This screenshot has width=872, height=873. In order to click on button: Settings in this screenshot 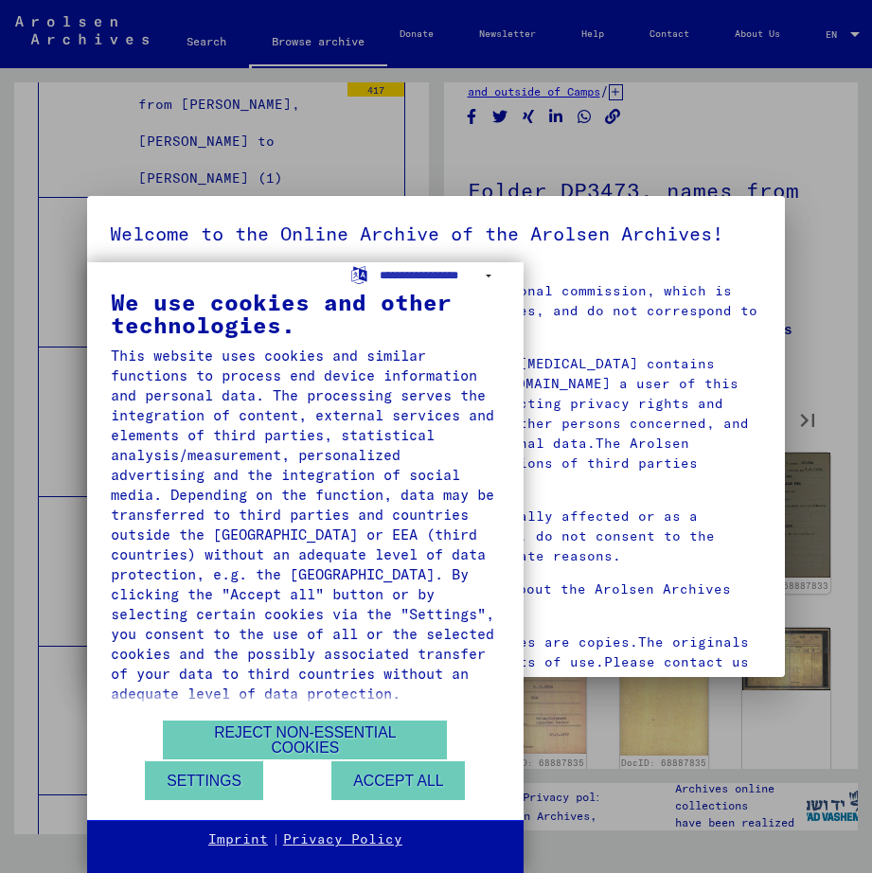, I will do `click(203, 780)`.